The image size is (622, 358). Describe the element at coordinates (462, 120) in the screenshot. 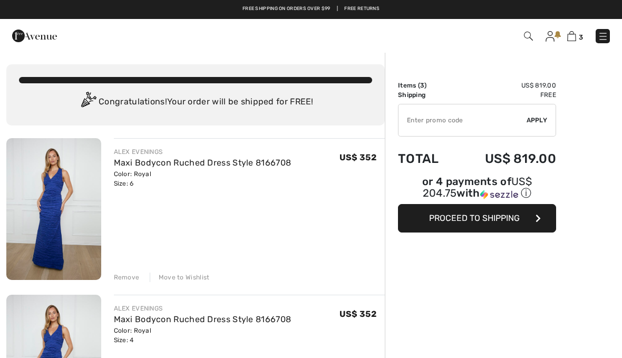

I see `input: Promo code` at that location.